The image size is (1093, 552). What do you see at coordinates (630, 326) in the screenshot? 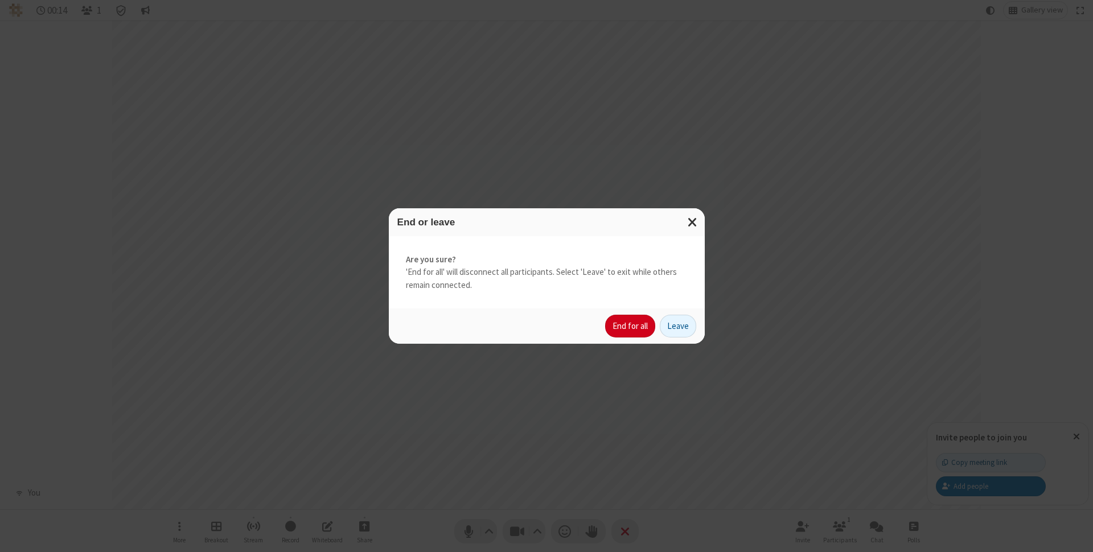
I see `button: End for all` at bounding box center [630, 326].